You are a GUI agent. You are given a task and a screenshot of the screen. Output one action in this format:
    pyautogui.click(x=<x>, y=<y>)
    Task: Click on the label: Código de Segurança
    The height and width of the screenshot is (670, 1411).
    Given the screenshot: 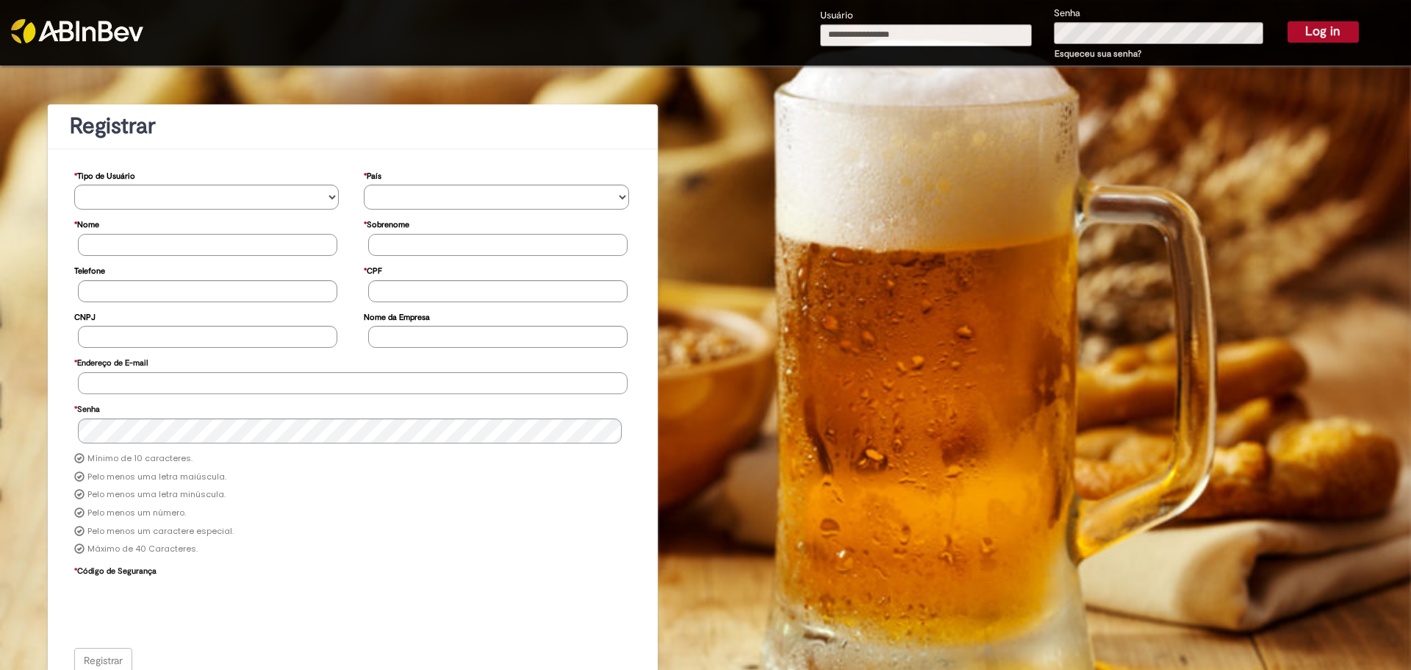 What is the action you would take?
    pyautogui.click(x=115, y=569)
    